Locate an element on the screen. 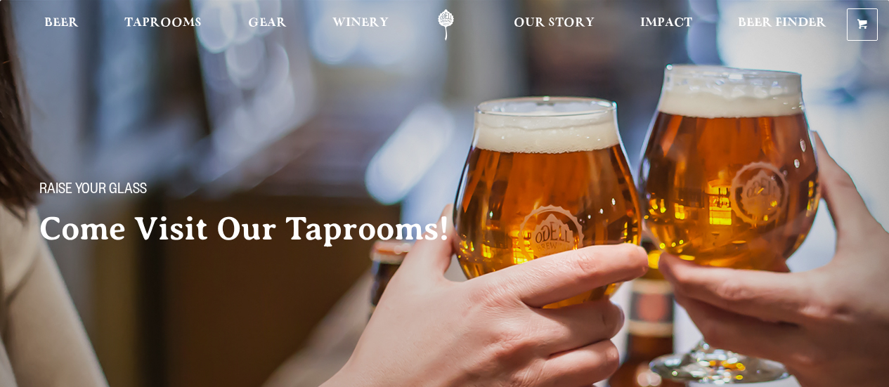 Image resolution: width=889 pixels, height=387 pixels. span: Winery is located at coordinates (361, 23).